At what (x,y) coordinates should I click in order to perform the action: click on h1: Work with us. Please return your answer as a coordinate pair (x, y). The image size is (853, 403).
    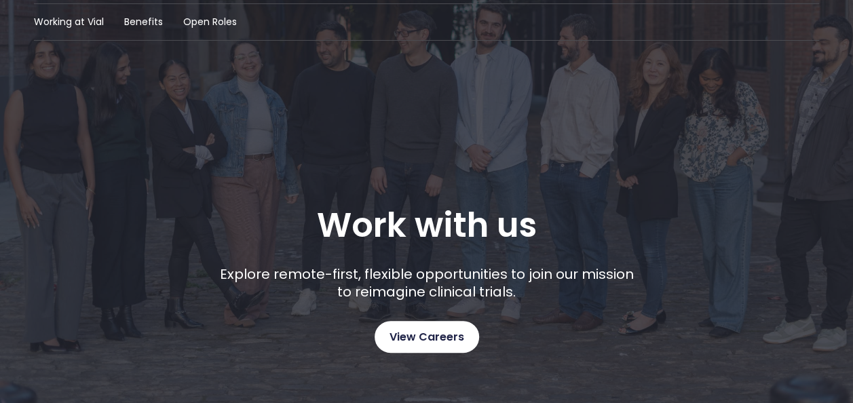
    Looking at the image, I should click on (427, 225).